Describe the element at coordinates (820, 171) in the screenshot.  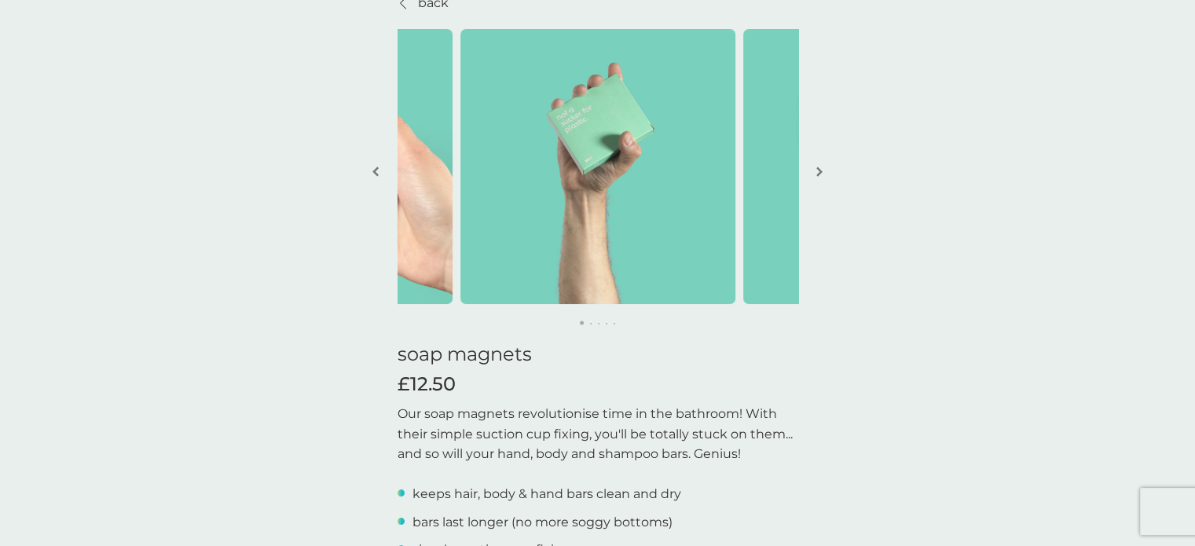
I see `img: right-arrow.svg` at that location.